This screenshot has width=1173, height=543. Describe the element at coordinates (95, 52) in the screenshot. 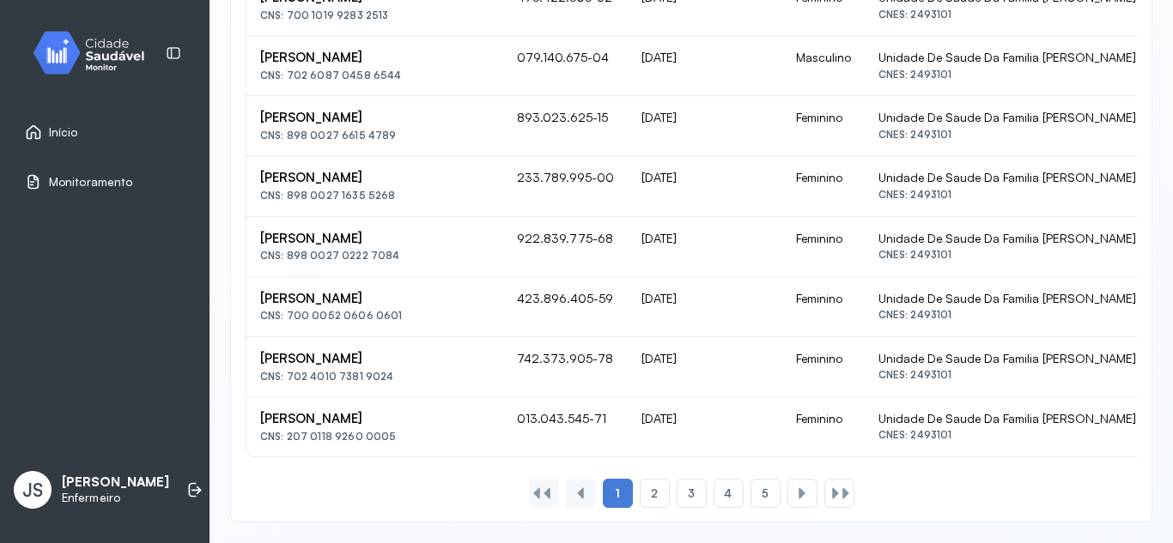

I see `img: monitor.svg` at that location.